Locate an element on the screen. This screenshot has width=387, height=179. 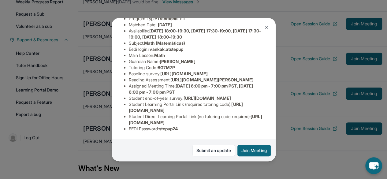
li: Program Type: is located at coordinates (196, 19).